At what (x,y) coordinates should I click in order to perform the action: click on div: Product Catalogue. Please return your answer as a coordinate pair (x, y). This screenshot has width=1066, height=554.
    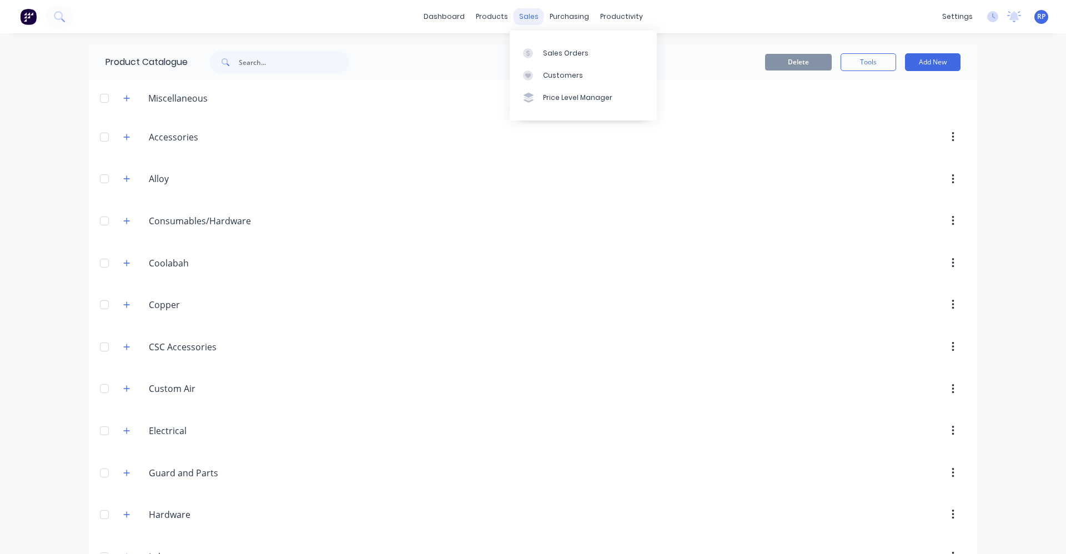
    Looking at the image, I should click on (138, 62).